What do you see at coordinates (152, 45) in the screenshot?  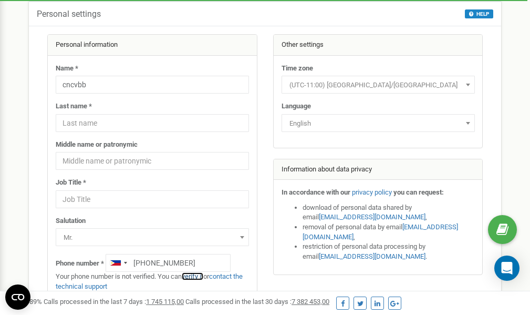 I see `div: Personal information` at bounding box center [152, 45].